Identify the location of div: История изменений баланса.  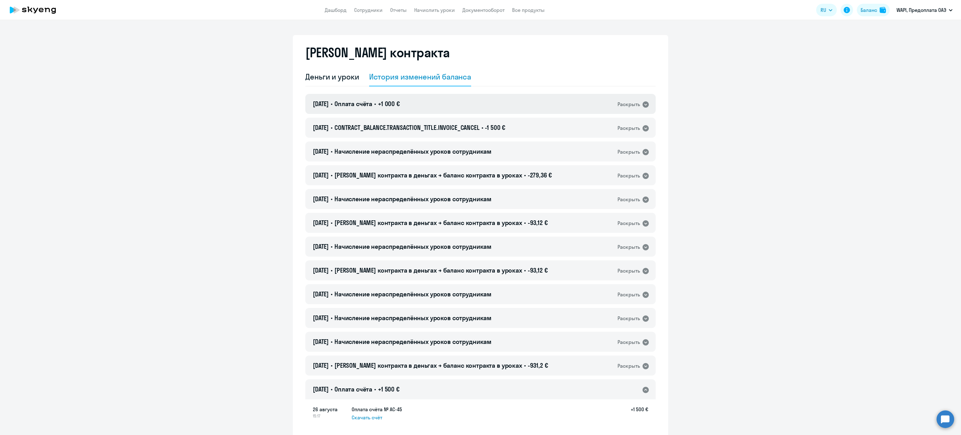
(420, 77).